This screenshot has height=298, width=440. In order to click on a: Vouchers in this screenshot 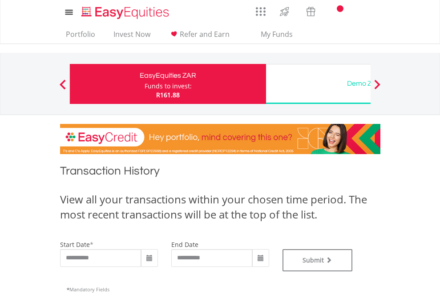, I will do `click(311, 10)`.